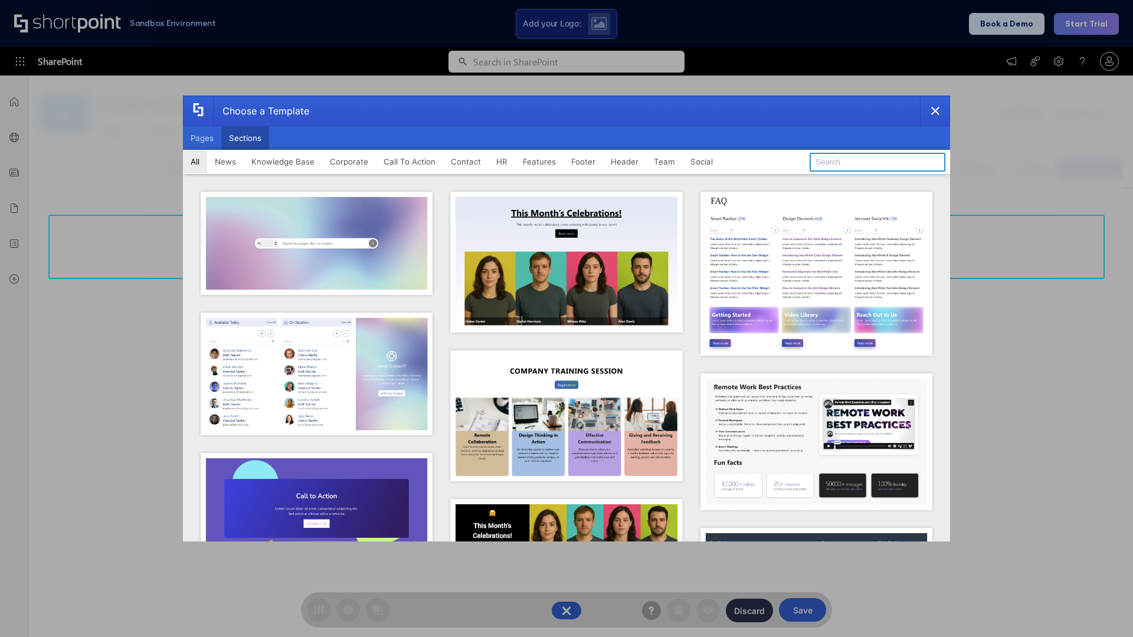 Image resolution: width=1133 pixels, height=637 pixels. Describe the element at coordinates (466, 162) in the screenshot. I see `button: Contact` at that location.